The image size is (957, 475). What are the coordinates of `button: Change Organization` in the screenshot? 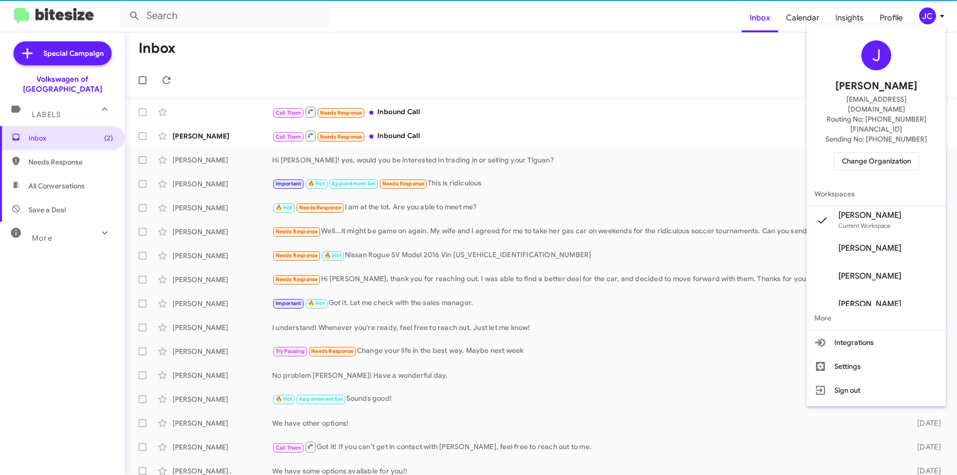 It's located at (877, 161).